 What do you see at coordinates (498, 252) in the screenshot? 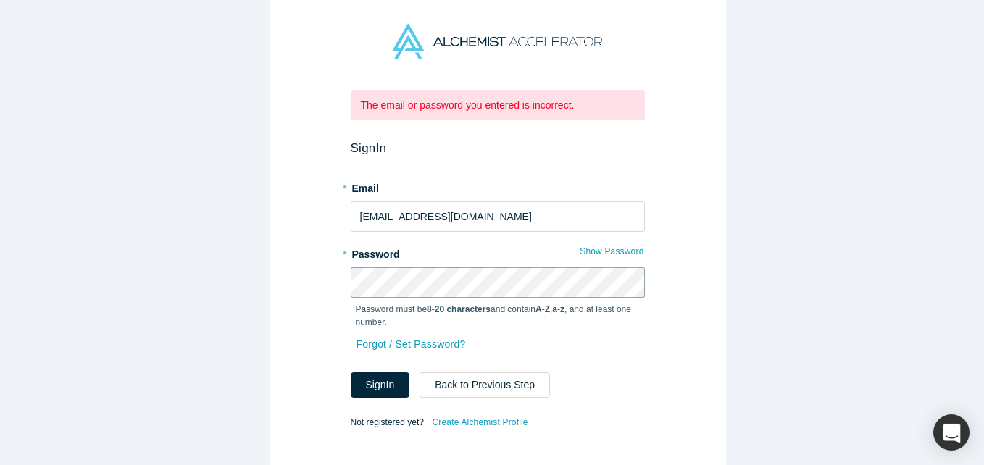
I see `label: Password` at bounding box center [498, 252].